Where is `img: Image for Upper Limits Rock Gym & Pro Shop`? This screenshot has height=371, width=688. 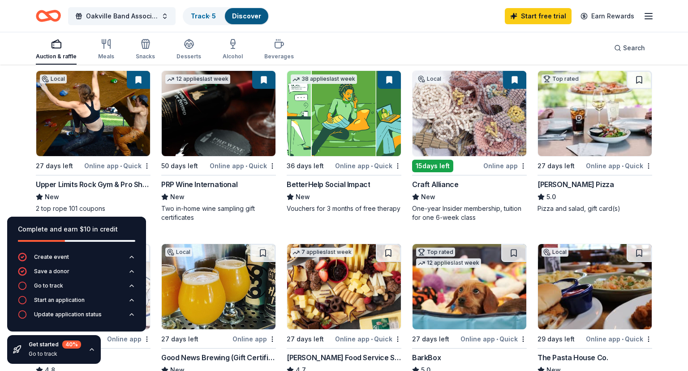 img: Image for Upper Limits Rock Gym & Pro Shop is located at coordinates (93, 113).